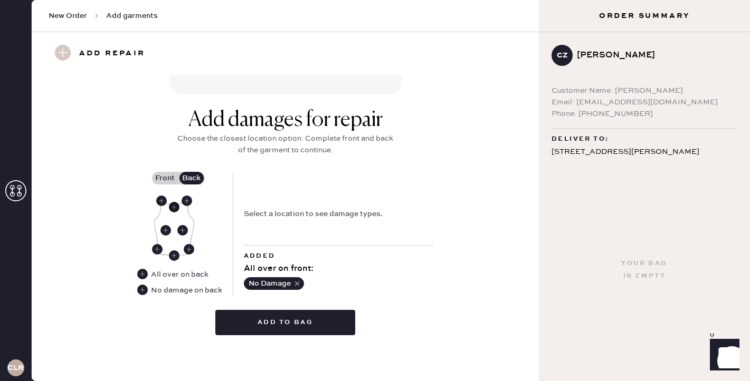  What do you see at coordinates (274, 284) in the screenshot?
I see `button: No Damage` at bounding box center [274, 284].